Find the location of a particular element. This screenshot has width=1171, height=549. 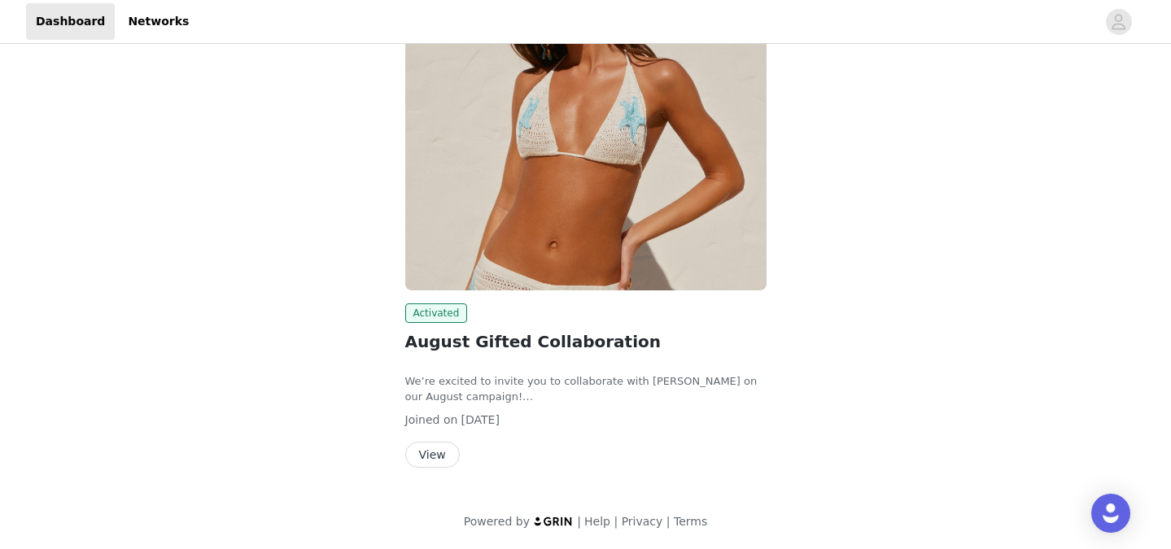

a: View is located at coordinates (432, 455).